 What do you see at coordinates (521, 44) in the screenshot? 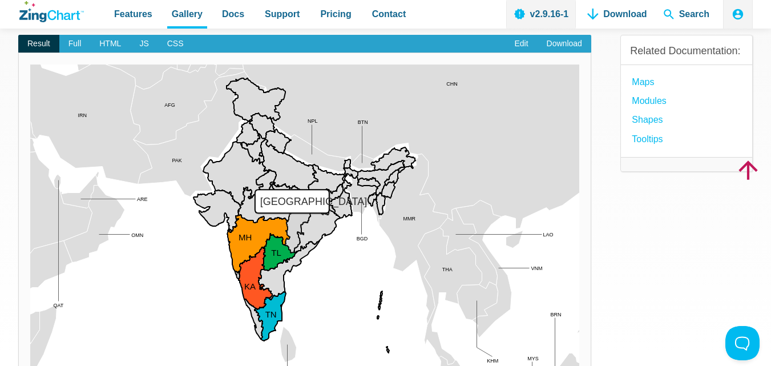
I see `a: Edit` at bounding box center [521, 44].